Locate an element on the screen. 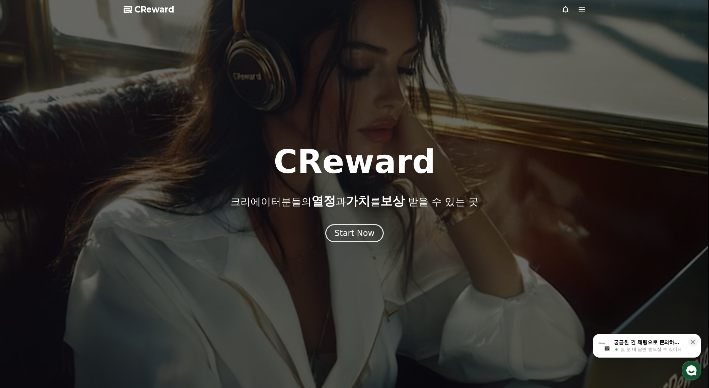  div: Start Now is located at coordinates (354, 233).